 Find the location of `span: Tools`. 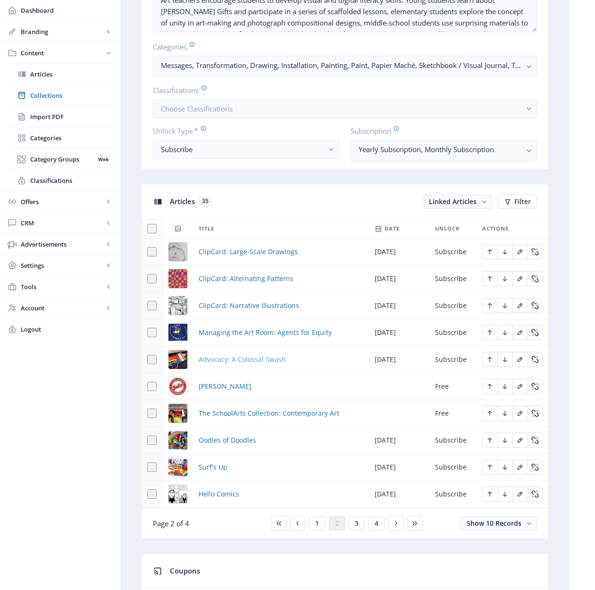

span: Tools is located at coordinates (62, 287).